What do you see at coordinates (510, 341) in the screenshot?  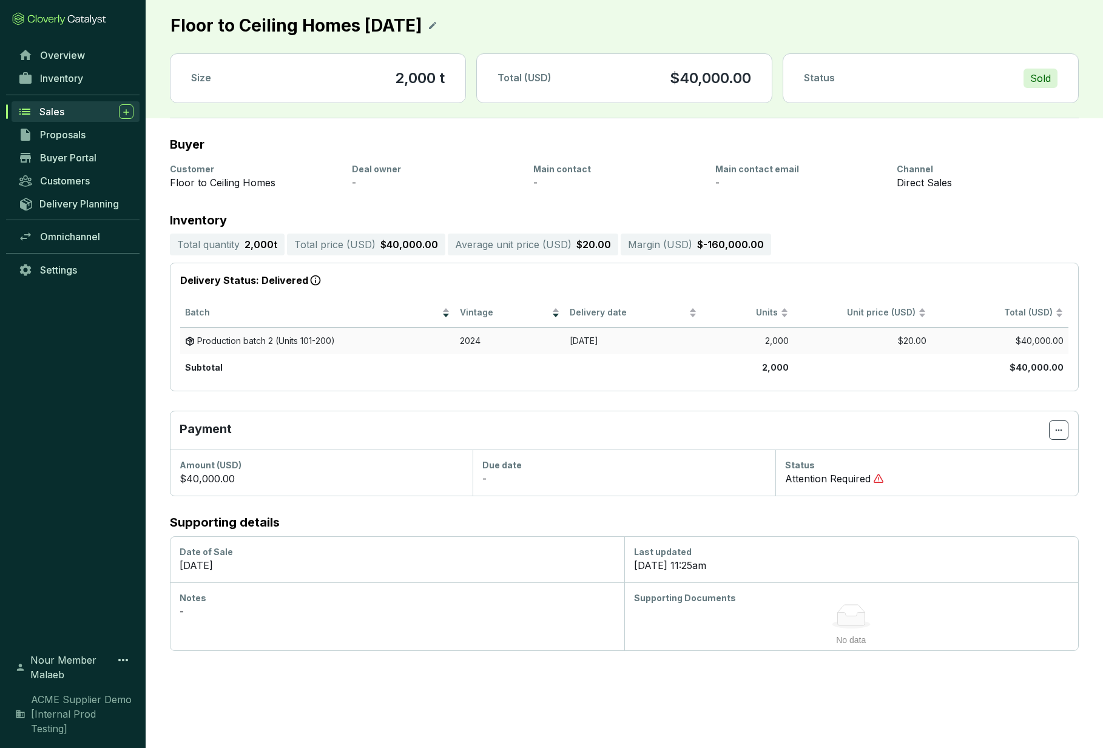 I see `td: 2024` at bounding box center [510, 341].